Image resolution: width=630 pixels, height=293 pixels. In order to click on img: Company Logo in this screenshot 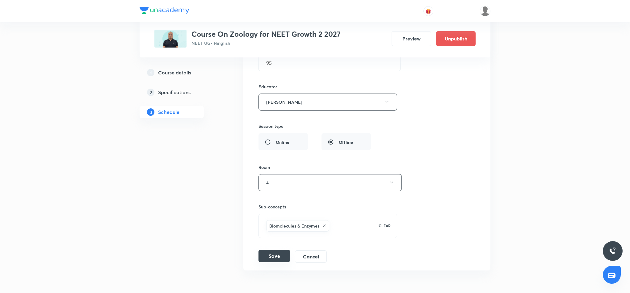, I will do `click(164, 11)`.